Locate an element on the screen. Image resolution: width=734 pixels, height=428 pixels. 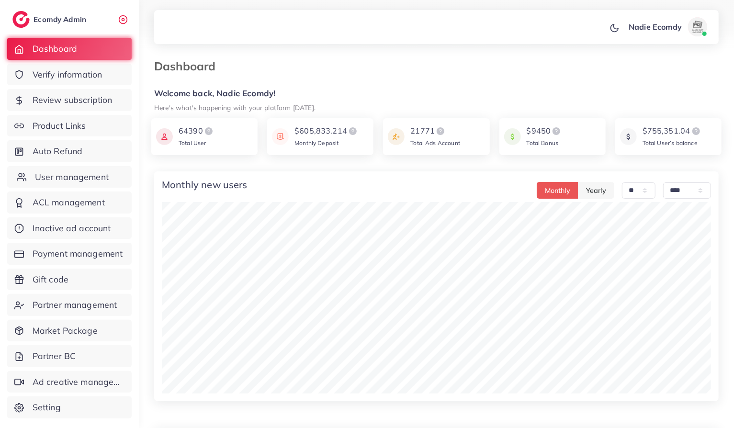
span: Auto Refund is located at coordinates (57, 151).